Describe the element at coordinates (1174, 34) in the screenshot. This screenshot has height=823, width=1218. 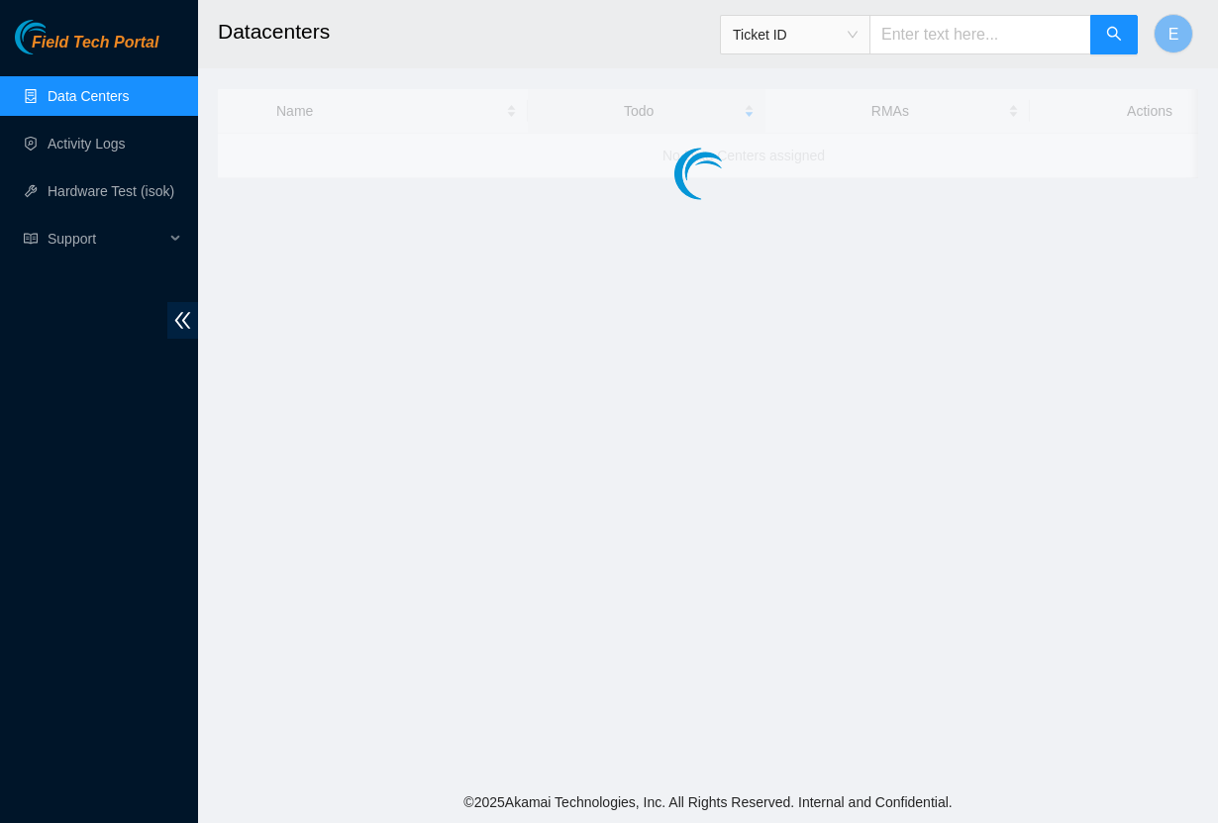
I see `span: E` at that location.